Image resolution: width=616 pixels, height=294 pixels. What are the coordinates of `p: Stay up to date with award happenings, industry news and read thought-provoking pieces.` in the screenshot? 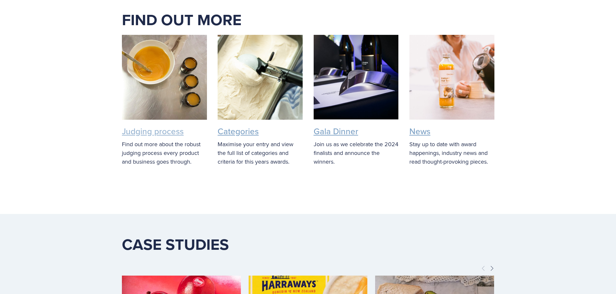 It's located at (451, 153).